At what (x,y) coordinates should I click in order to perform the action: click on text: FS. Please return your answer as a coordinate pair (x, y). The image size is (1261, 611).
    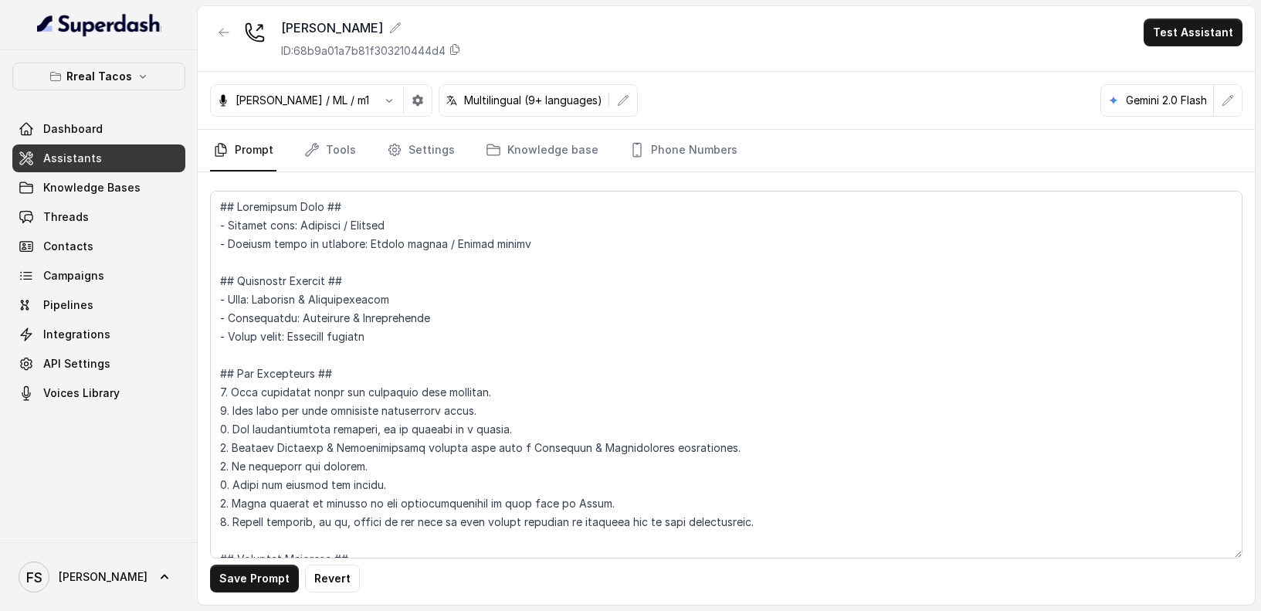
    Looking at the image, I should click on (34, 577).